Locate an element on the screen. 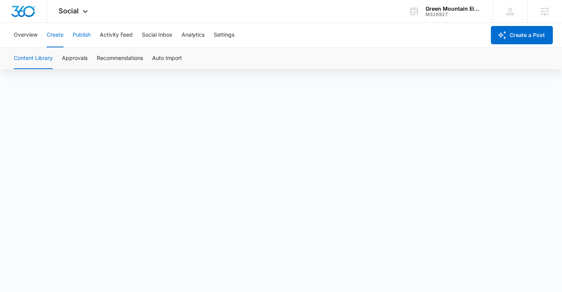  button: Create a Post is located at coordinates (521, 35).